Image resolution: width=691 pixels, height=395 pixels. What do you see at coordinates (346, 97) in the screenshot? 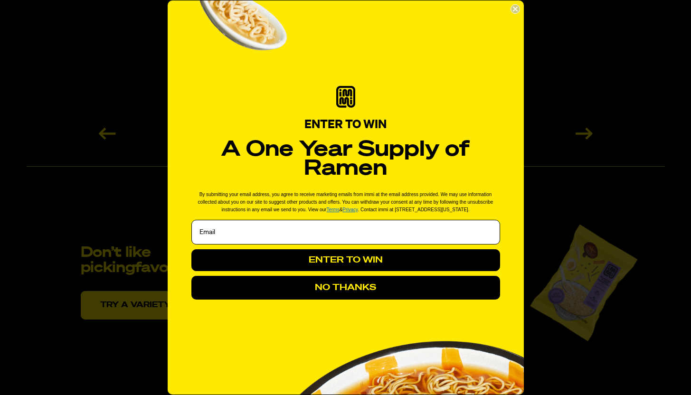
I see `img: immi` at bounding box center [346, 97].